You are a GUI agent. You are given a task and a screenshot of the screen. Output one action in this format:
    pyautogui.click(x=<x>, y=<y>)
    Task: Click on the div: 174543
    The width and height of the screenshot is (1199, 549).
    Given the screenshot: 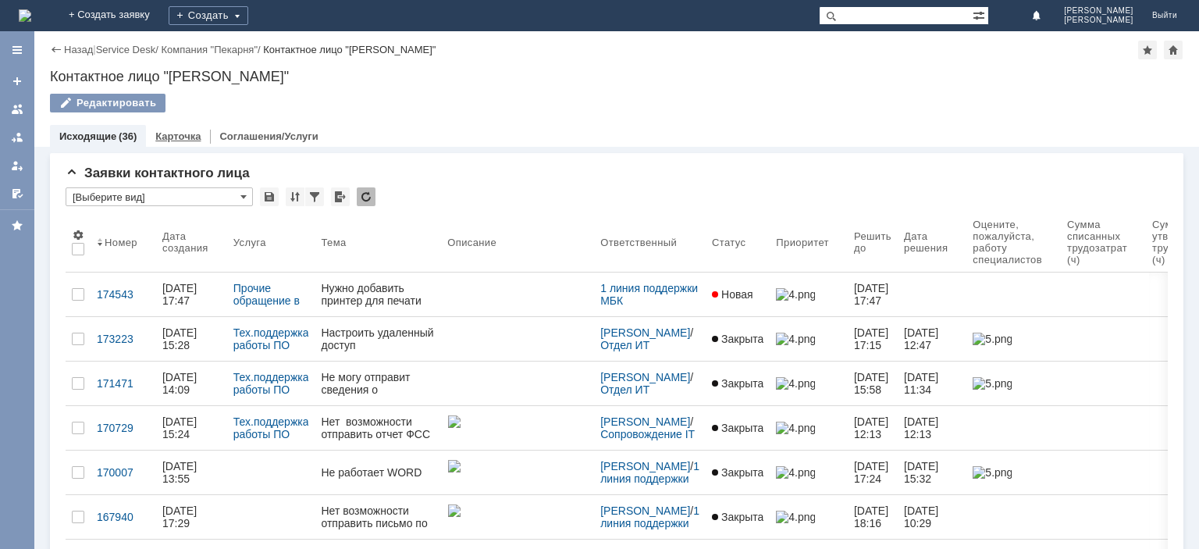 What is the action you would take?
    pyautogui.click(x=123, y=294)
    